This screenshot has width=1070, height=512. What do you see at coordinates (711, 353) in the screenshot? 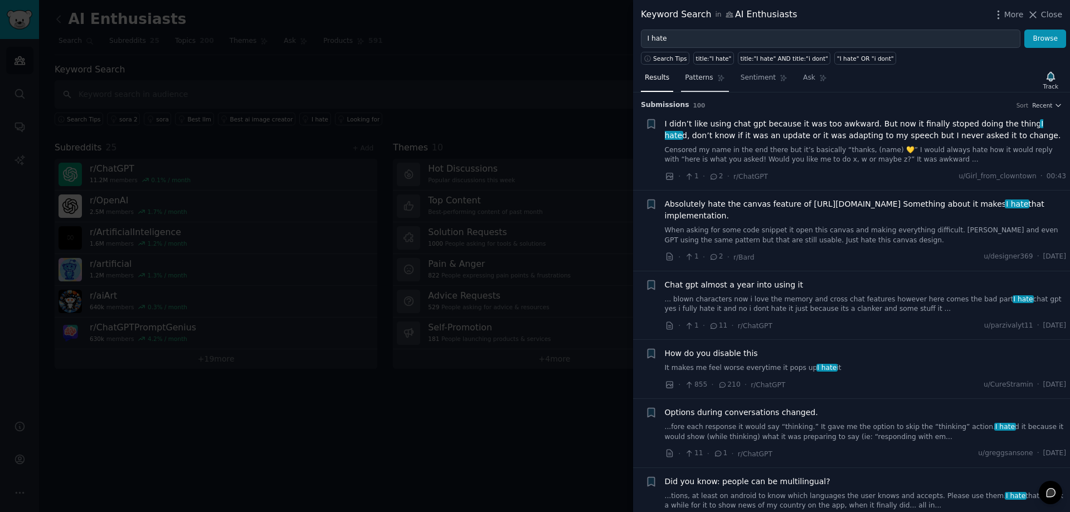
I see `a: How do you disable this` at bounding box center [711, 353].